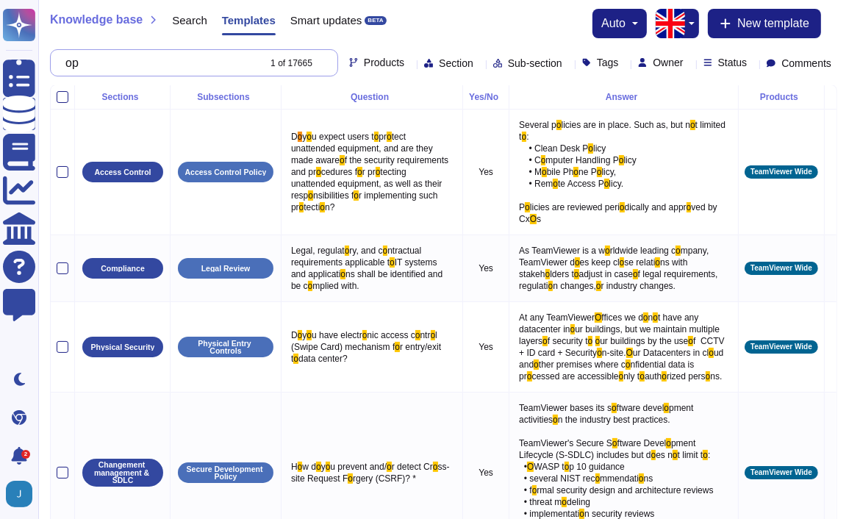 The width and height of the screenshot is (849, 519). What do you see at coordinates (368, 184) in the screenshot?
I see `span: tecting unattended equipment, as well as their resp` at bounding box center [368, 184].